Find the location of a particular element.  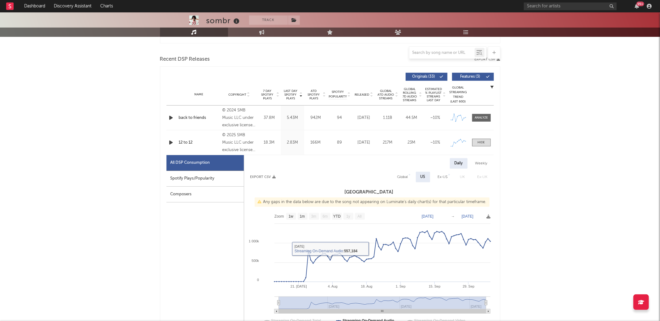

div: 166M is located at coordinates (315, 143).